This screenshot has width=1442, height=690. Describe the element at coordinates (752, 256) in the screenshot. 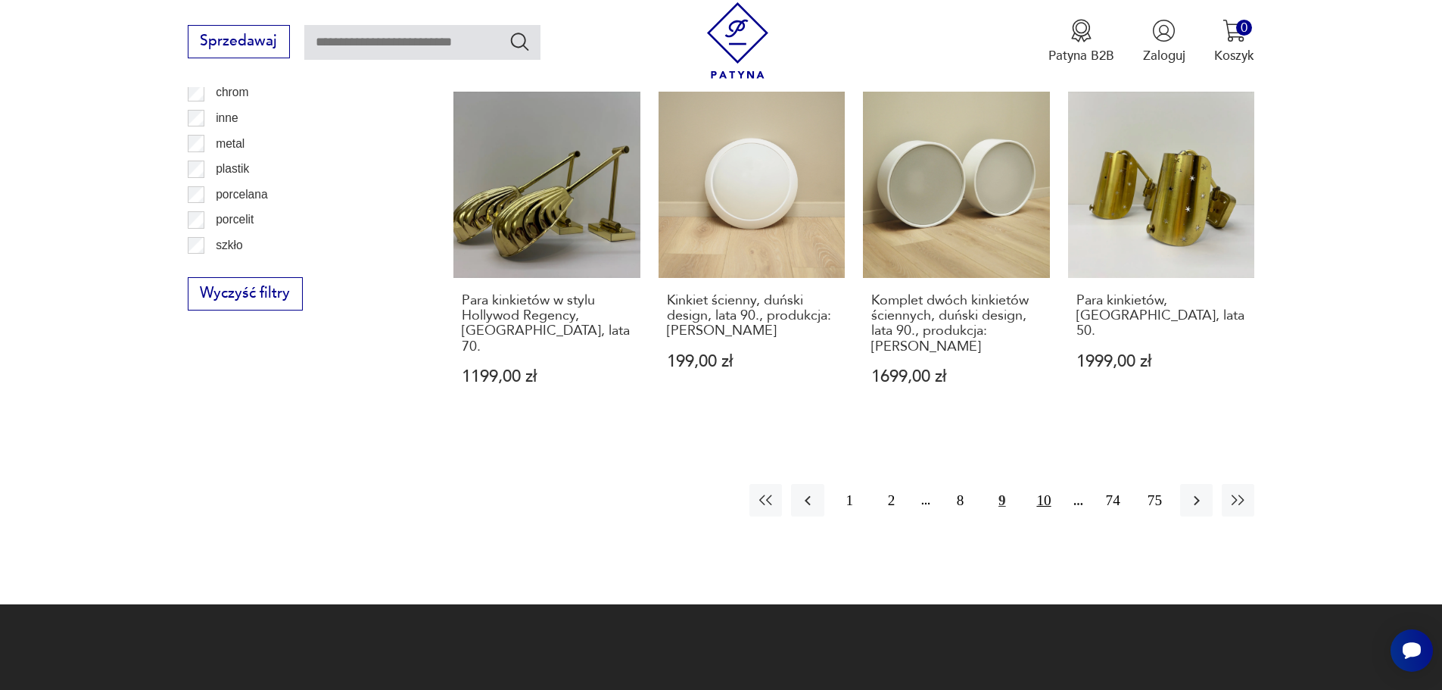

I see `a: Kinkiet ścienny, duński design, lata 90., produkcja: DaniaKinkiet ścienny, duński design, lata 90...` at that location.